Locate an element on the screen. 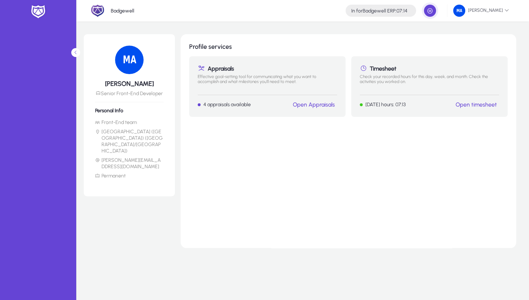 This screenshot has width=529, height=300. h1: Timesheet is located at coordinates (429, 68).